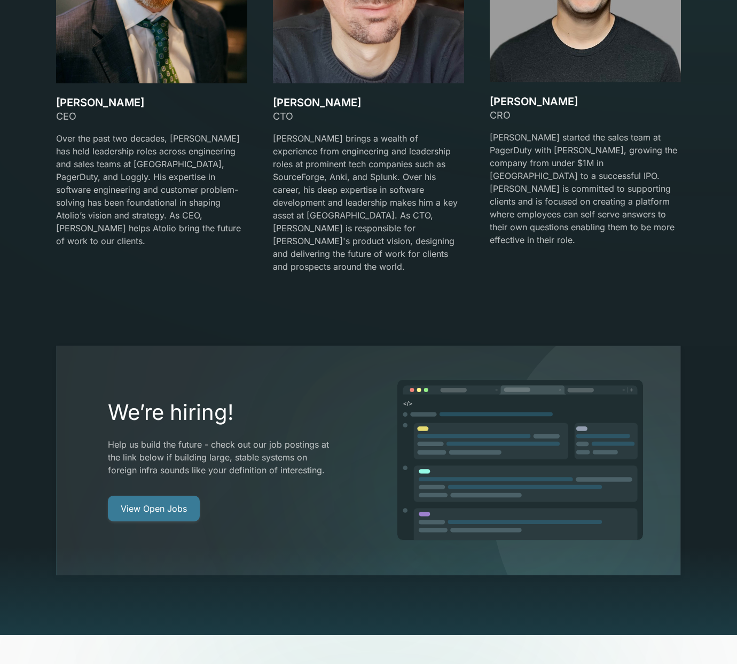 The width and height of the screenshot is (737, 664). What do you see at coordinates (710, 638) in the screenshot?
I see `div: Chat Widget` at bounding box center [710, 638].